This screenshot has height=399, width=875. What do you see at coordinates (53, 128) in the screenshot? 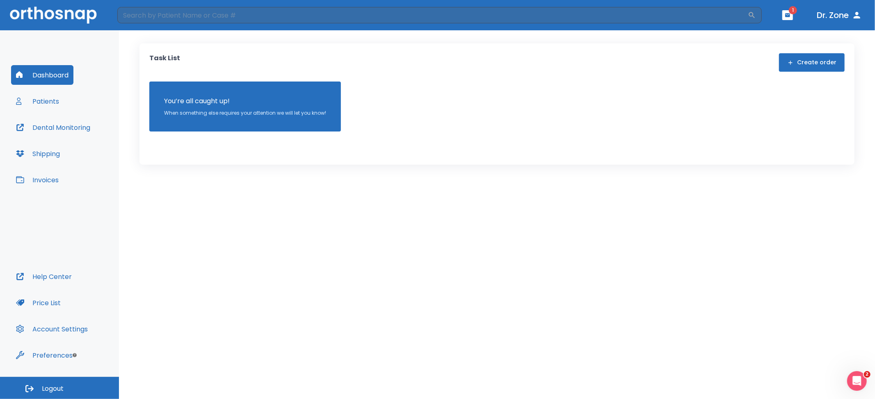
I see `button: Dental Monitoring` at bounding box center [53, 128].